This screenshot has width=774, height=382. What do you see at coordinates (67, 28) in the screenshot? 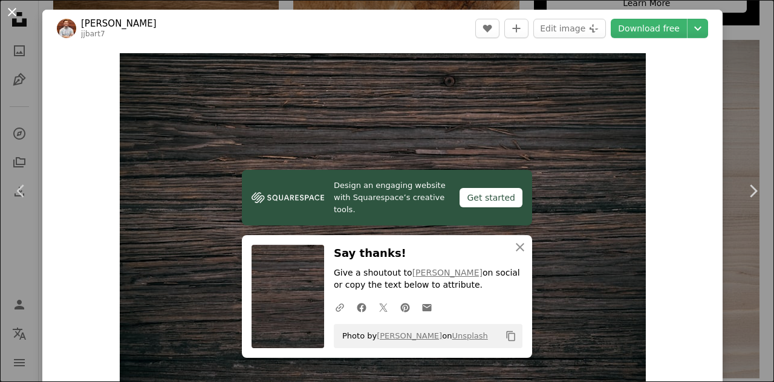
I see `a: Go to Joshua Bartell's profile` at bounding box center [67, 28].